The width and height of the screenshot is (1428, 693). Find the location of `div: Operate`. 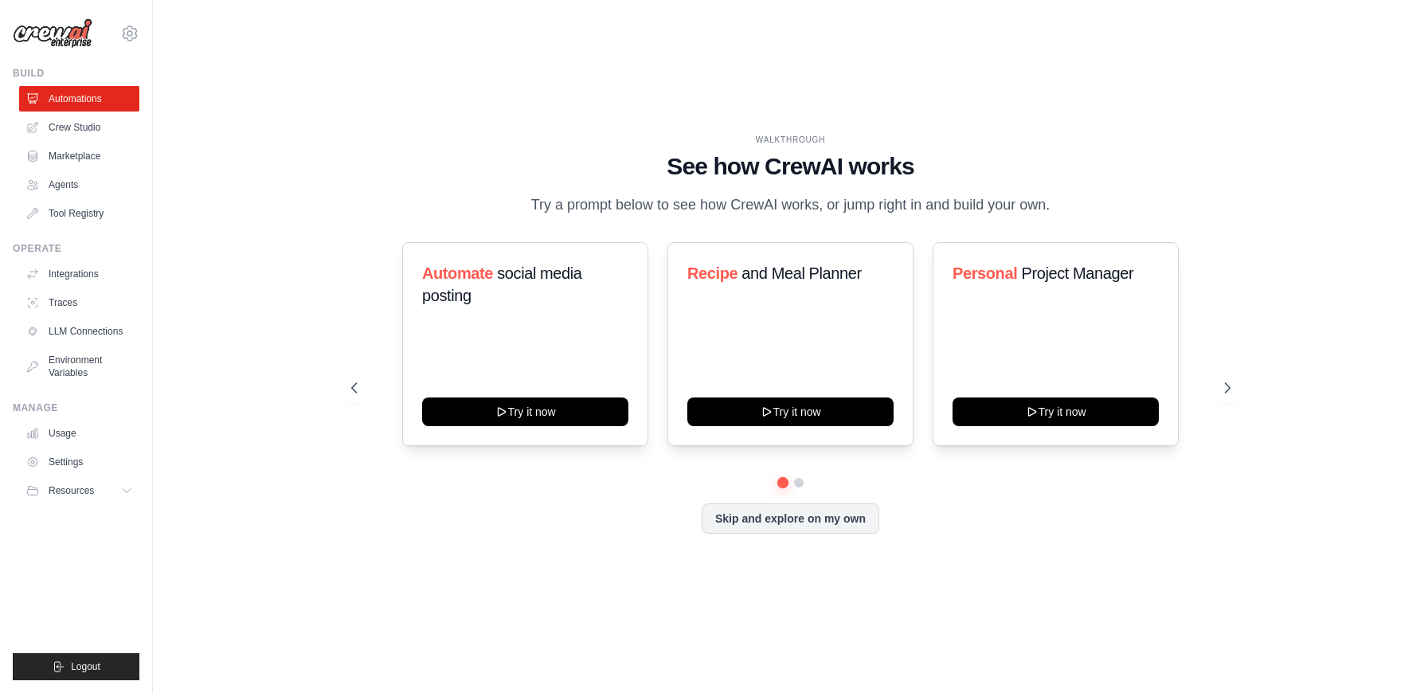

div: Operate is located at coordinates (76, 248).